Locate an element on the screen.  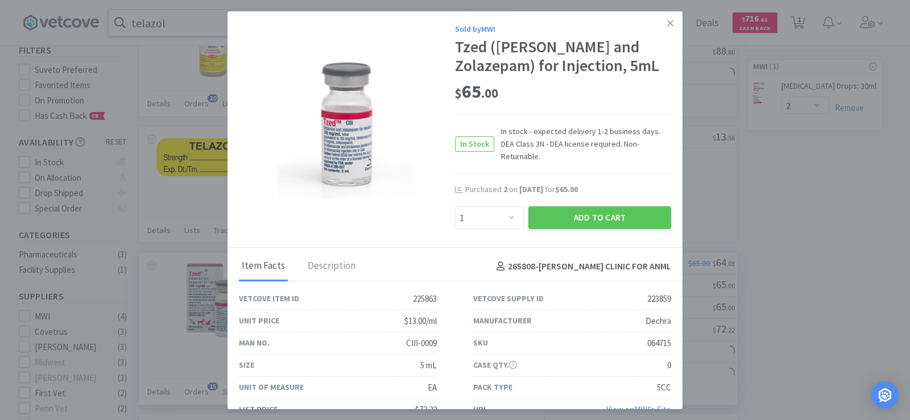
div: 5 mL is located at coordinates (428, 366).